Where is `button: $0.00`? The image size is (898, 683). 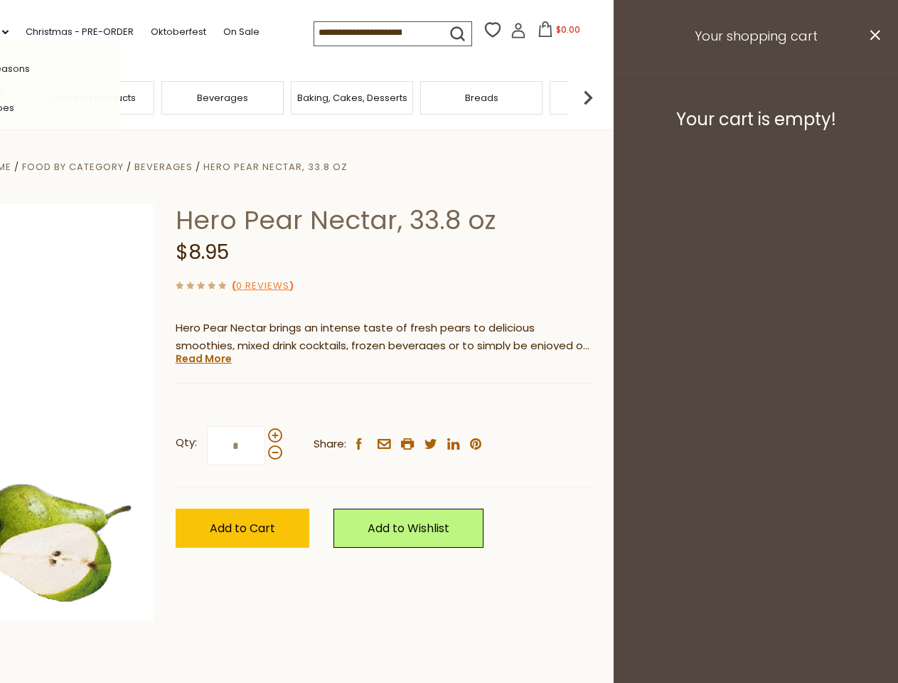 button: $0.00 is located at coordinates (559, 32).